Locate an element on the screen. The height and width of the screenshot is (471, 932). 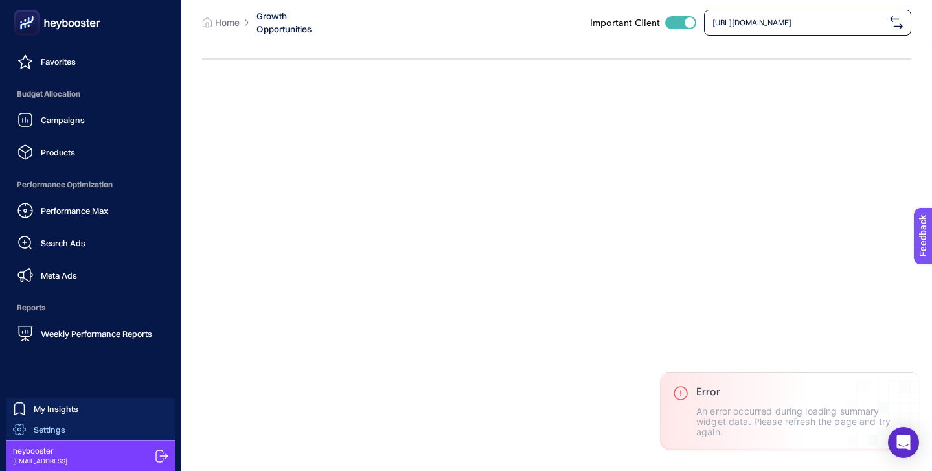
span: Feedback is located at coordinates (28, 9).